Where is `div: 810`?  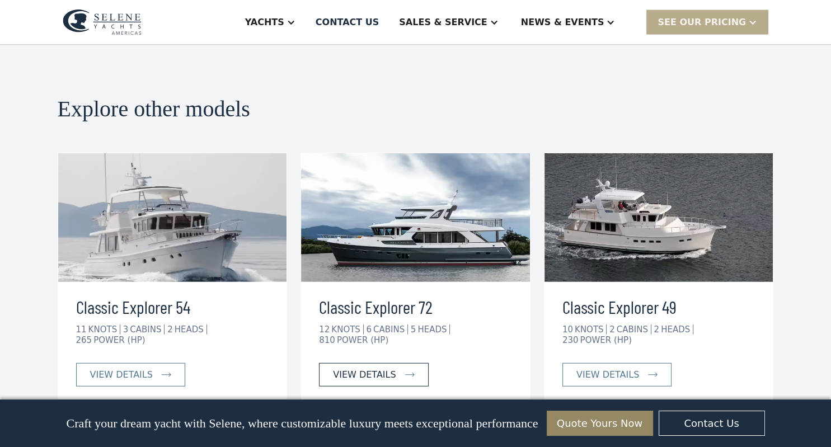 div: 810 is located at coordinates (327, 340).